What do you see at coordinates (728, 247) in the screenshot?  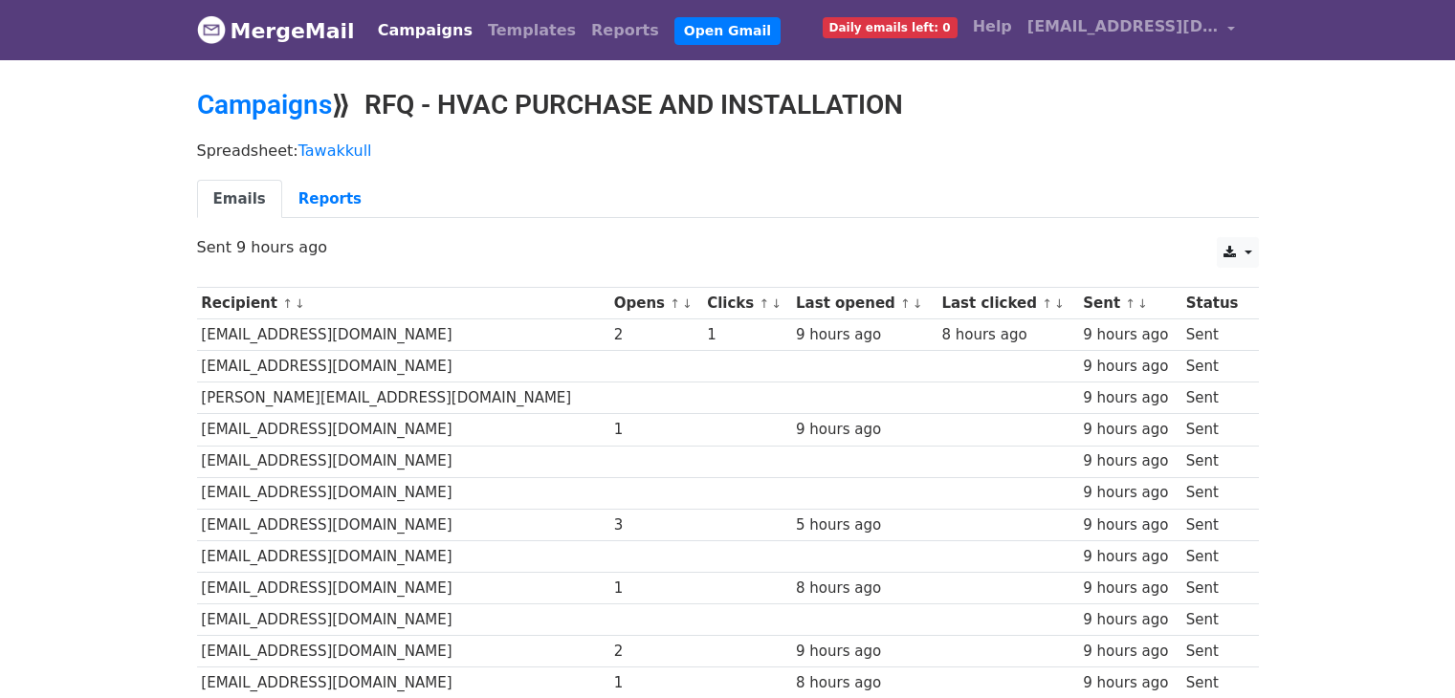 I see `p: Sent 9 hours ago` at bounding box center [728, 247].